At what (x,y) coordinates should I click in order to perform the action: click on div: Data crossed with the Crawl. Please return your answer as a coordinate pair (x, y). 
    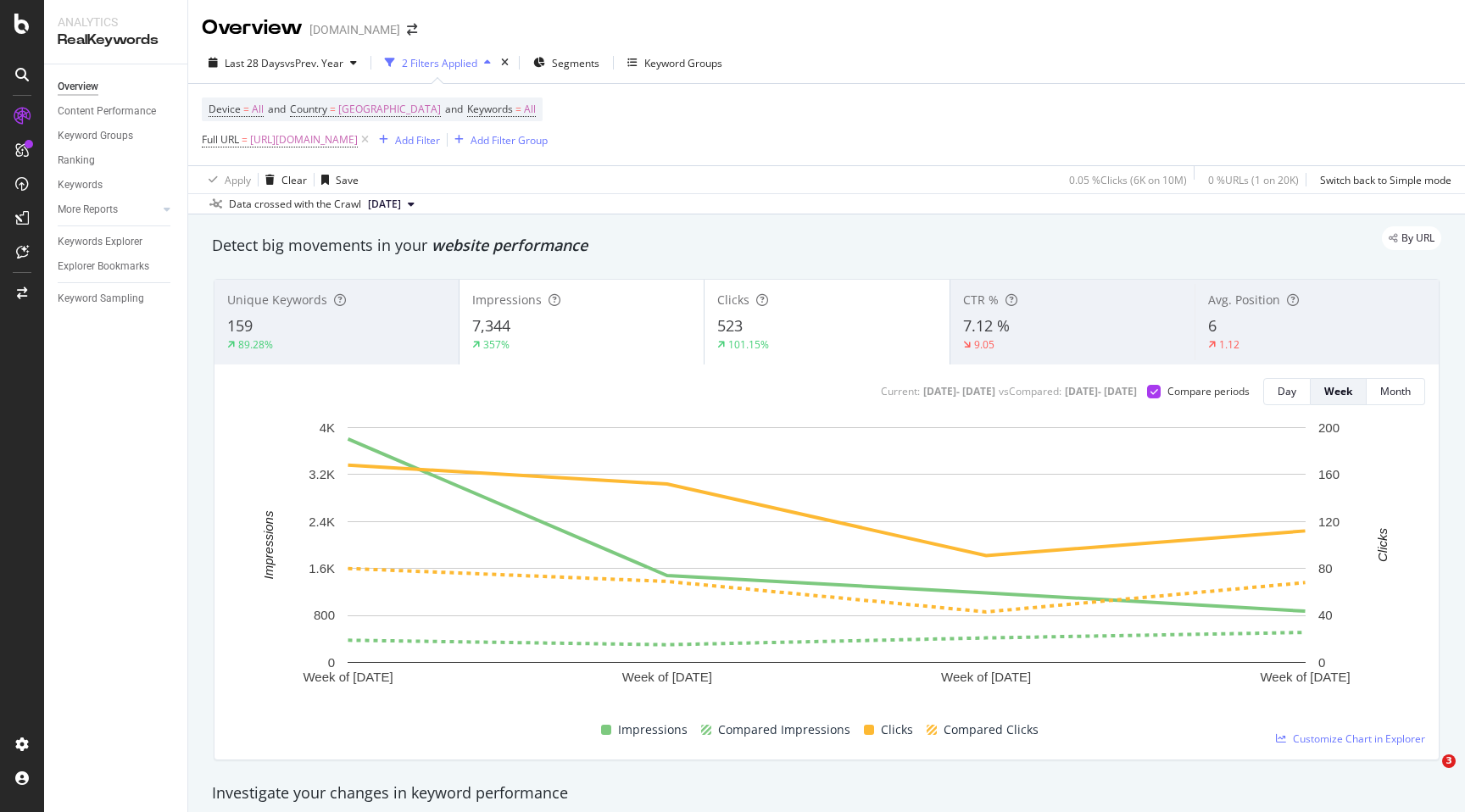
    Looking at the image, I should click on (295, 204).